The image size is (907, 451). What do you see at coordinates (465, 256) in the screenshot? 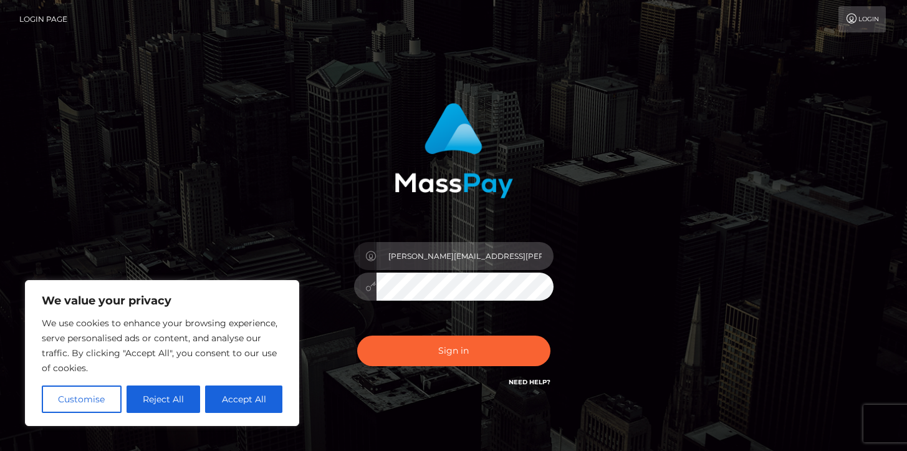
I see `input: Username...` at bounding box center [465, 256].